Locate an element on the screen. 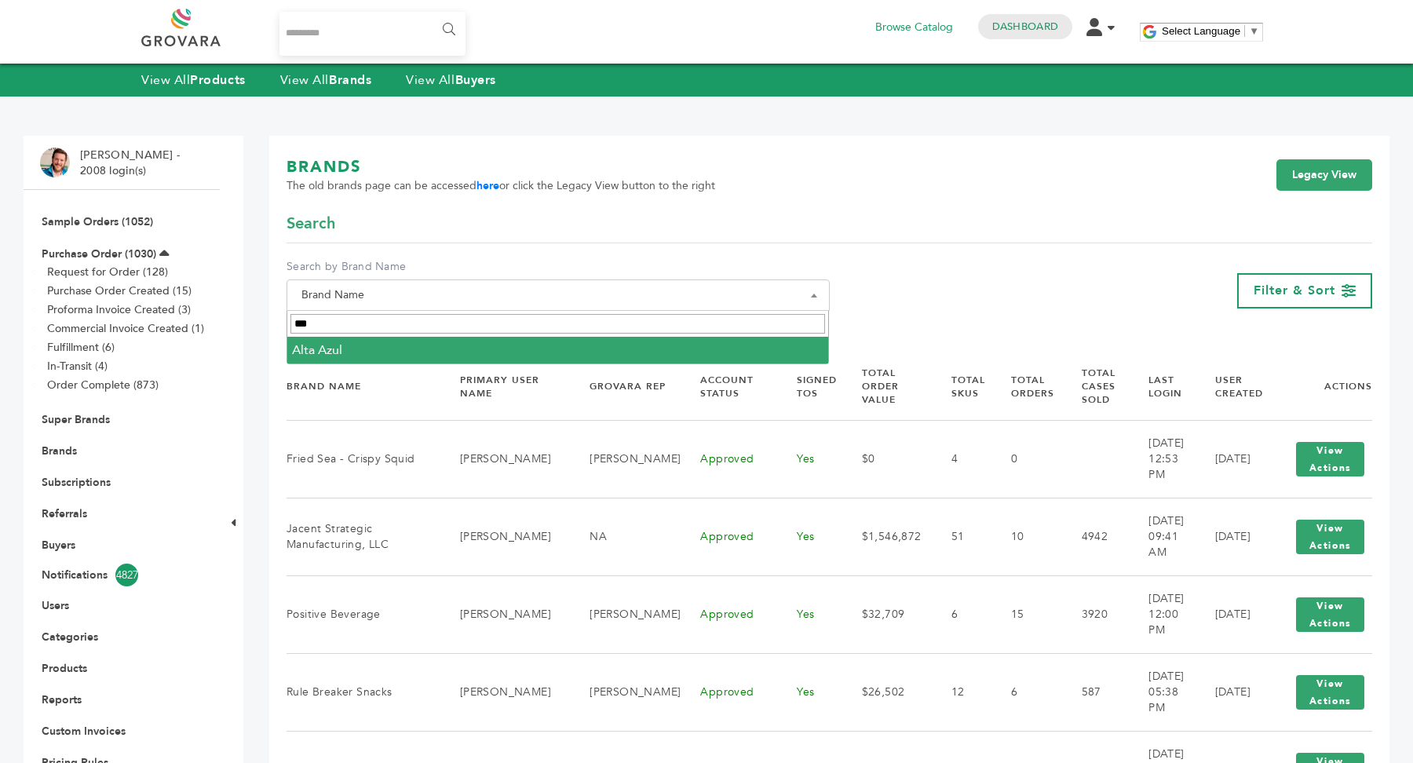 Image resolution: width=1413 pixels, height=763 pixels. a: Products is located at coordinates (64, 668).